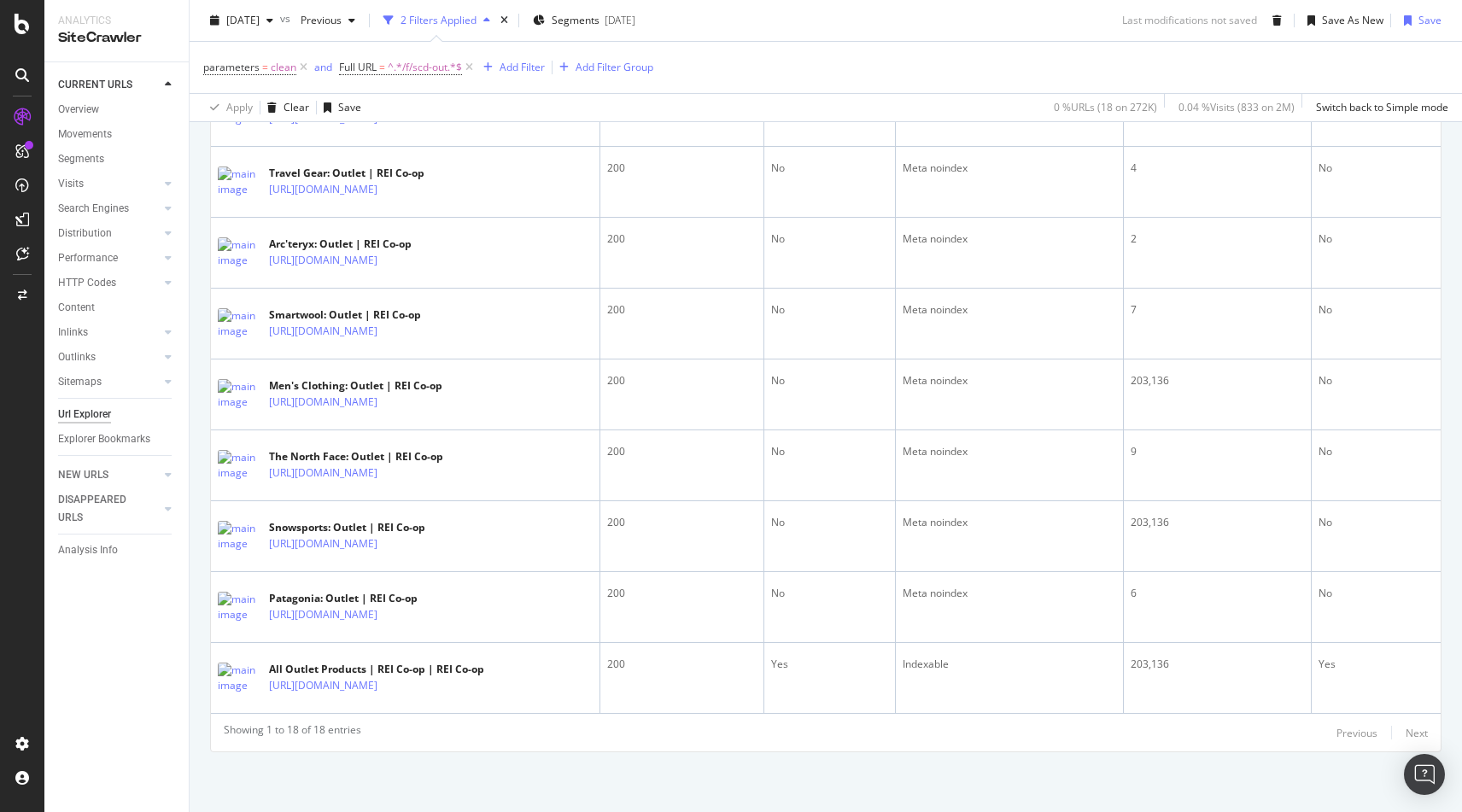  What do you see at coordinates (522, 66) in the screenshot?
I see `div: Add Filter` at bounding box center [522, 66].